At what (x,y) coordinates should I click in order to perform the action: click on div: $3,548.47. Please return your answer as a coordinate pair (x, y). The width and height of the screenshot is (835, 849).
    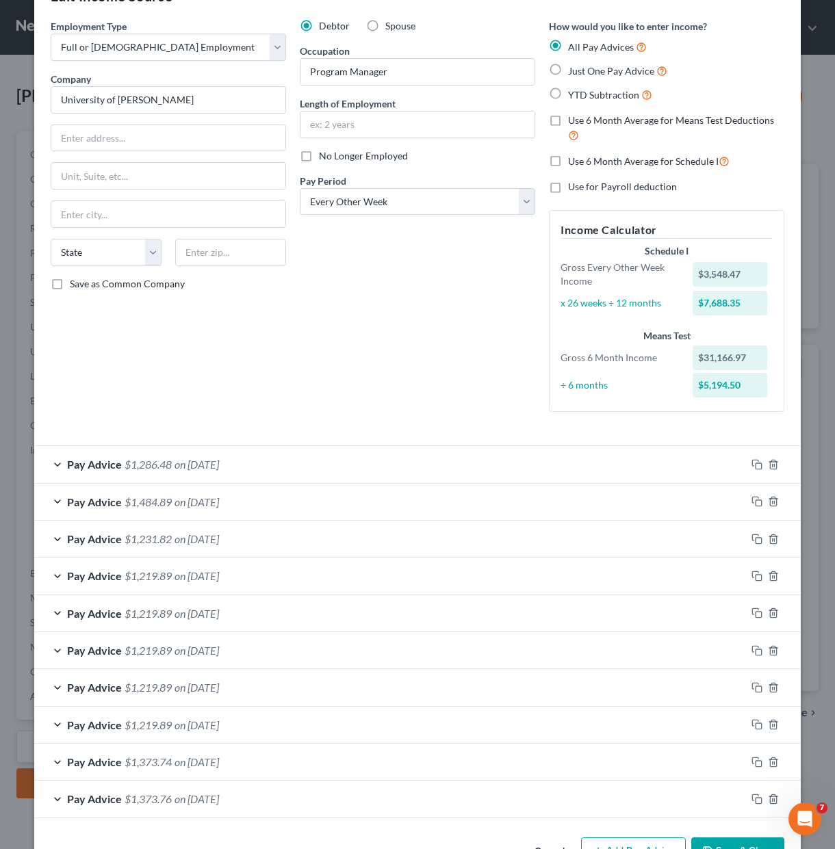
    Looking at the image, I should click on (730, 274).